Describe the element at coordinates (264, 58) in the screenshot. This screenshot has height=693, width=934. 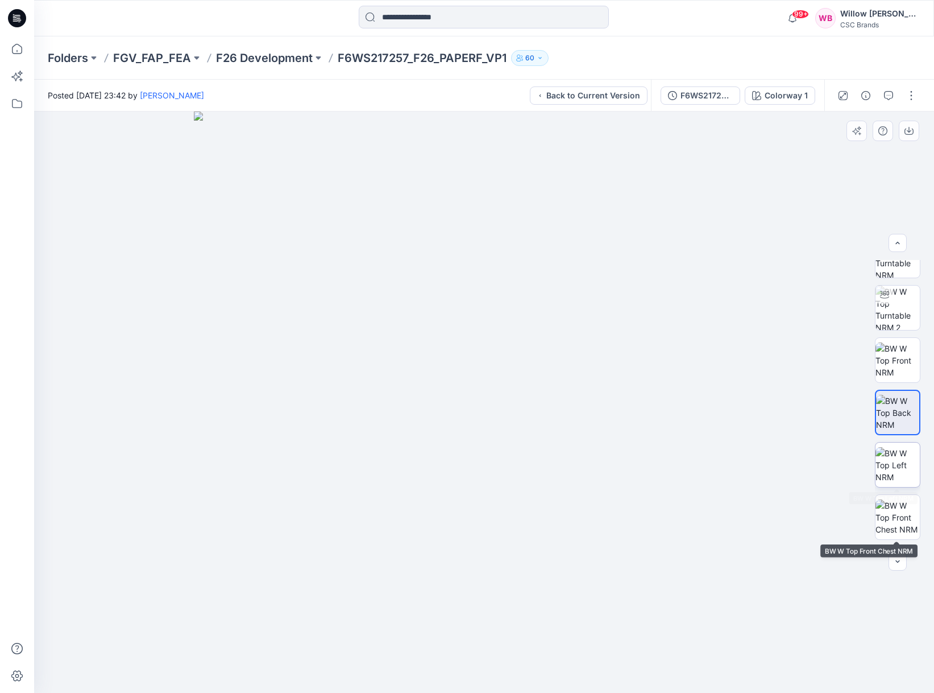
I see `a: F26 Development` at that location.